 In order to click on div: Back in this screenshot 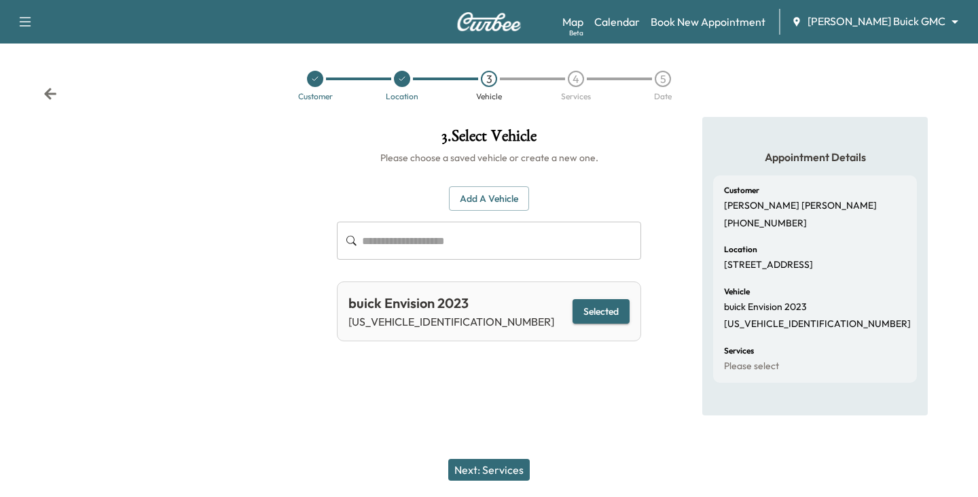, I will do `click(50, 94)`.